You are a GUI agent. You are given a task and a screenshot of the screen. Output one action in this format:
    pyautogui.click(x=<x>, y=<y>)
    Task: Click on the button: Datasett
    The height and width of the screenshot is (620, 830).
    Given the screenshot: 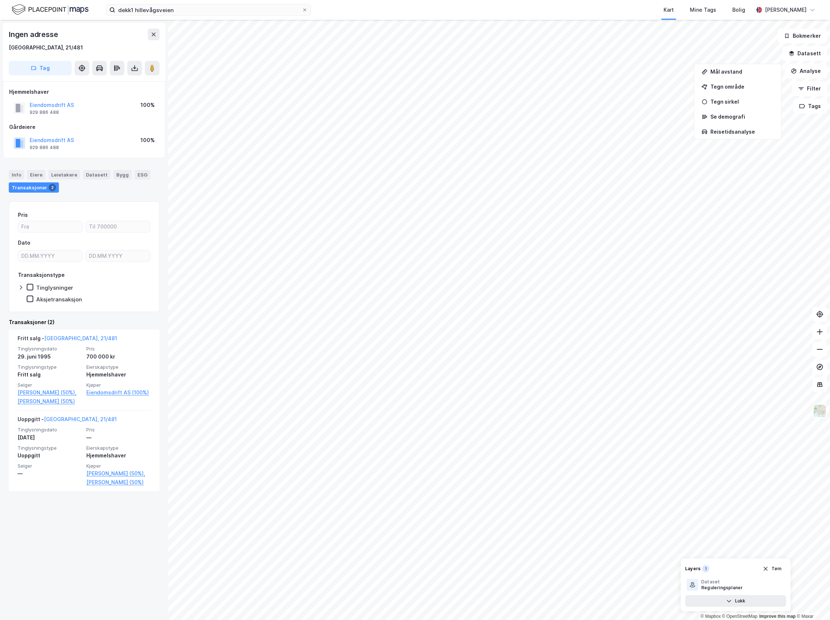 What is the action you would take?
    pyautogui.click(x=805, y=53)
    